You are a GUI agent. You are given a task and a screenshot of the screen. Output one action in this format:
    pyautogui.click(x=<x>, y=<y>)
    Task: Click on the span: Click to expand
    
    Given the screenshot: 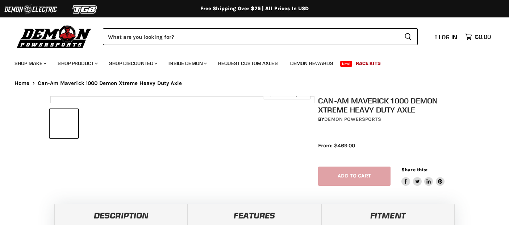 What is the action you would take?
    pyautogui.click(x=287, y=94)
    